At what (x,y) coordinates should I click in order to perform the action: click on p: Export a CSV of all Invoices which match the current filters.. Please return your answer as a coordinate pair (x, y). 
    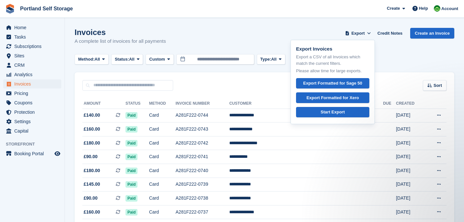
    Looking at the image, I should click on (332, 60).